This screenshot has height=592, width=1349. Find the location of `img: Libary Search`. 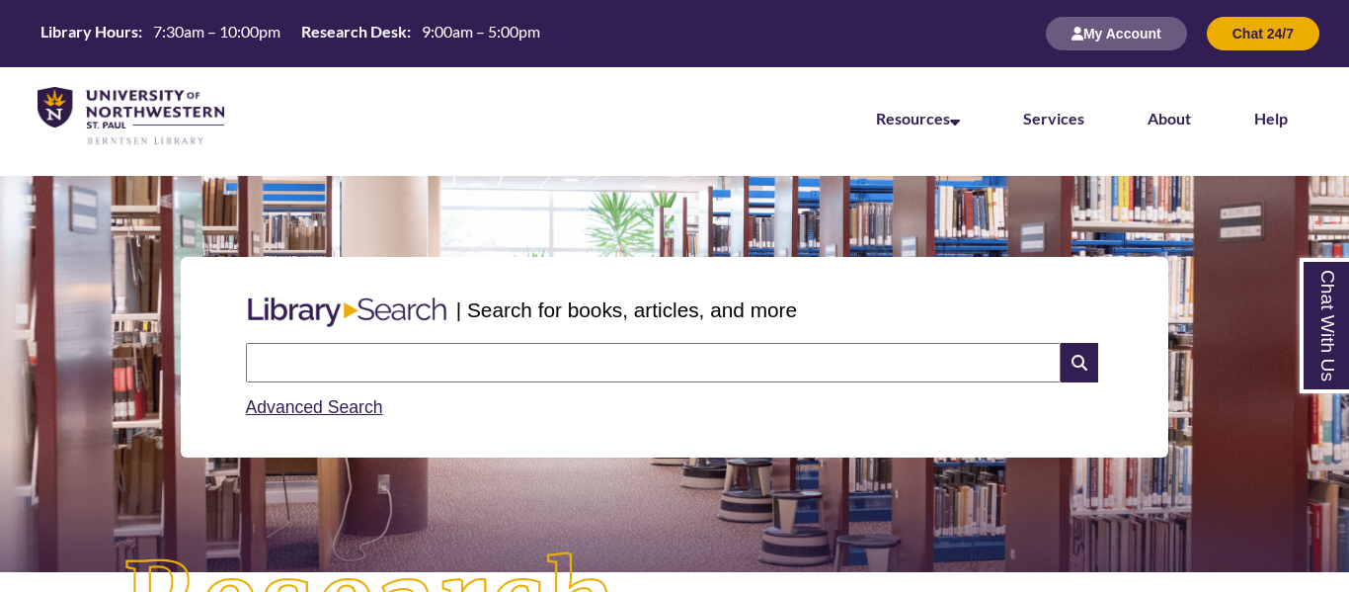

img: Libary Search is located at coordinates (347, 312).